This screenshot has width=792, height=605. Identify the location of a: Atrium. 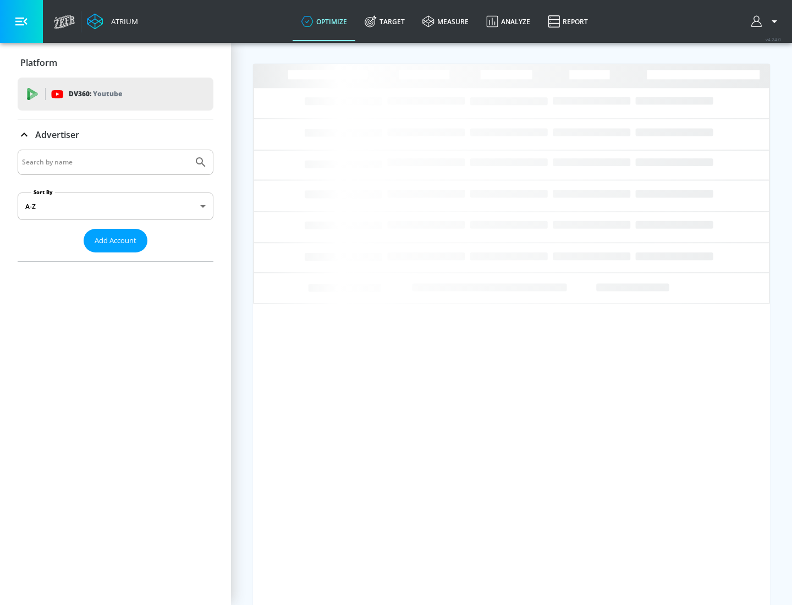
(112, 21).